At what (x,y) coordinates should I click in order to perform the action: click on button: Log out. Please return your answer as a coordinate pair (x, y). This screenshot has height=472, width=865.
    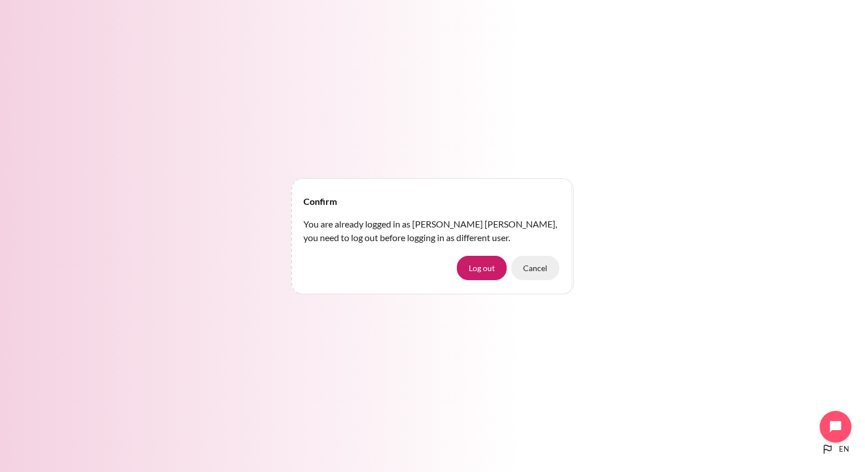
    Looking at the image, I should click on (482, 268).